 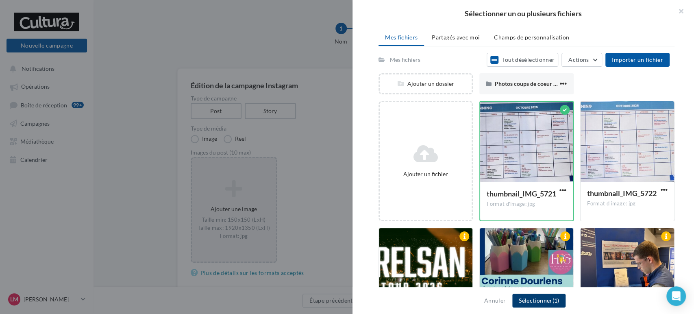 What do you see at coordinates (402, 37) in the screenshot?
I see `span: Mes fichiers` at bounding box center [402, 37].